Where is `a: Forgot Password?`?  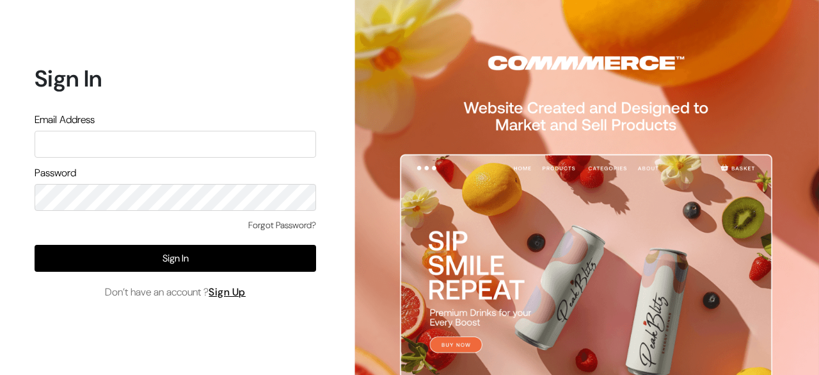 a: Forgot Password? is located at coordinates (282, 225).